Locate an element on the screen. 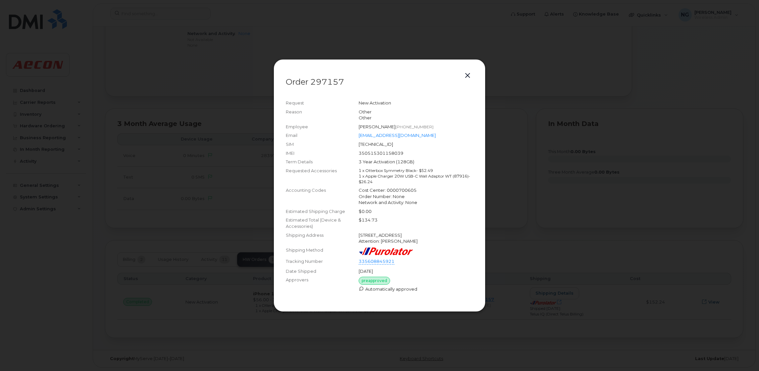  div: 1 x Apple Charger 20W USB-C Wall Adaptor WT (87916) is located at coordinates (416, 179).